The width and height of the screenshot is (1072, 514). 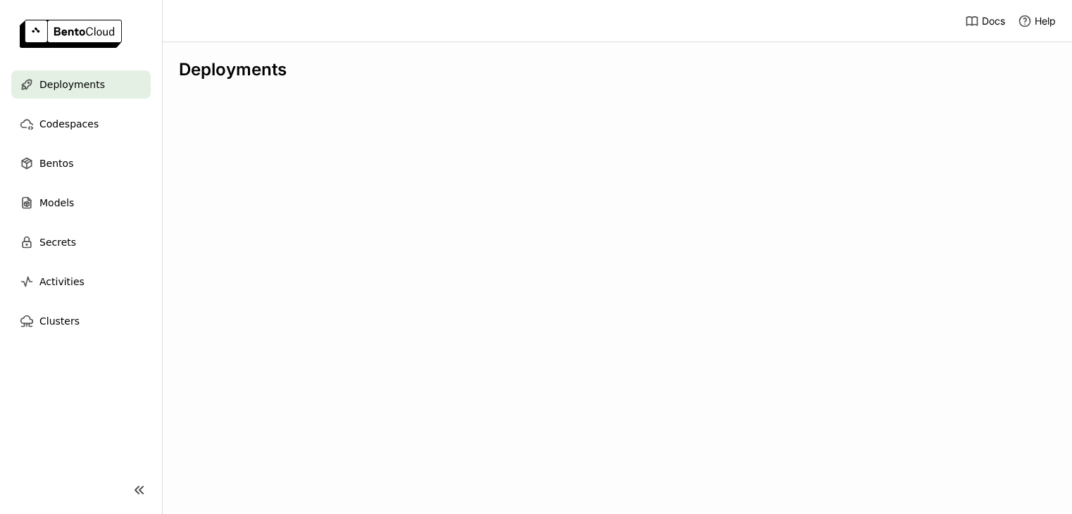 I want to click on span: Clusters, so click(x=59, y=321).